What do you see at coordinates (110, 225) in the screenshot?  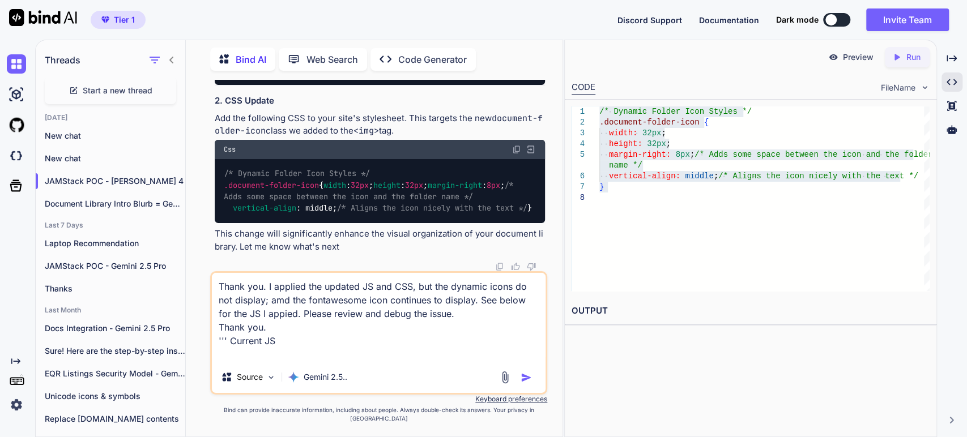 I see `h2: Last 7 Days` at bounding box center [110, 225].